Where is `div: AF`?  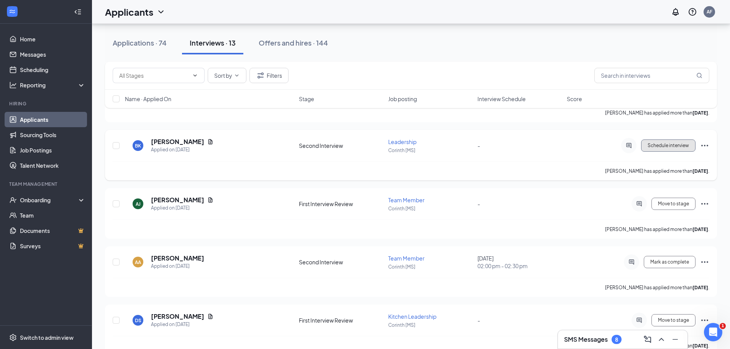
div: AF is located at coordinates (709, 11).